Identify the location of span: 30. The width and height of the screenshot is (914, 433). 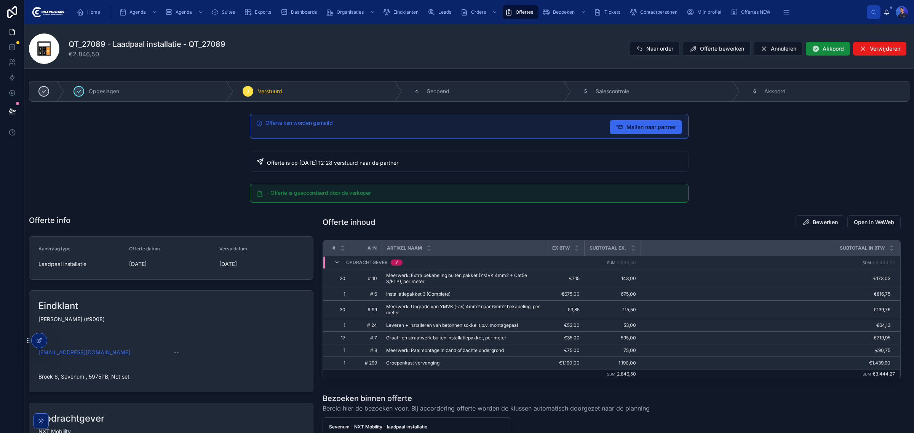
(339, 310).